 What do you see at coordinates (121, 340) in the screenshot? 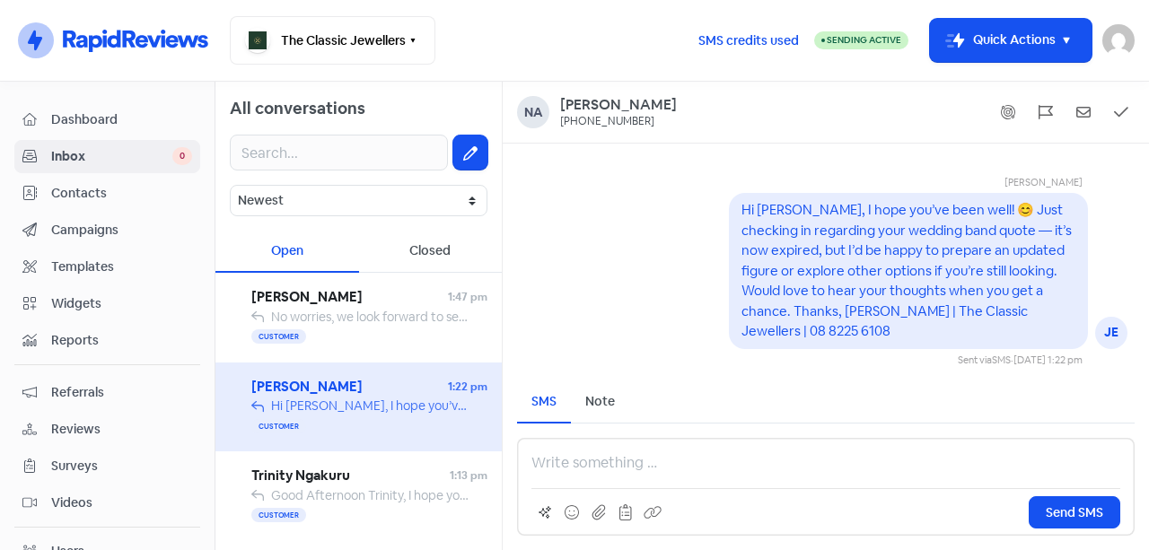
I see `span: Reports` at bounding box center [121, 340].